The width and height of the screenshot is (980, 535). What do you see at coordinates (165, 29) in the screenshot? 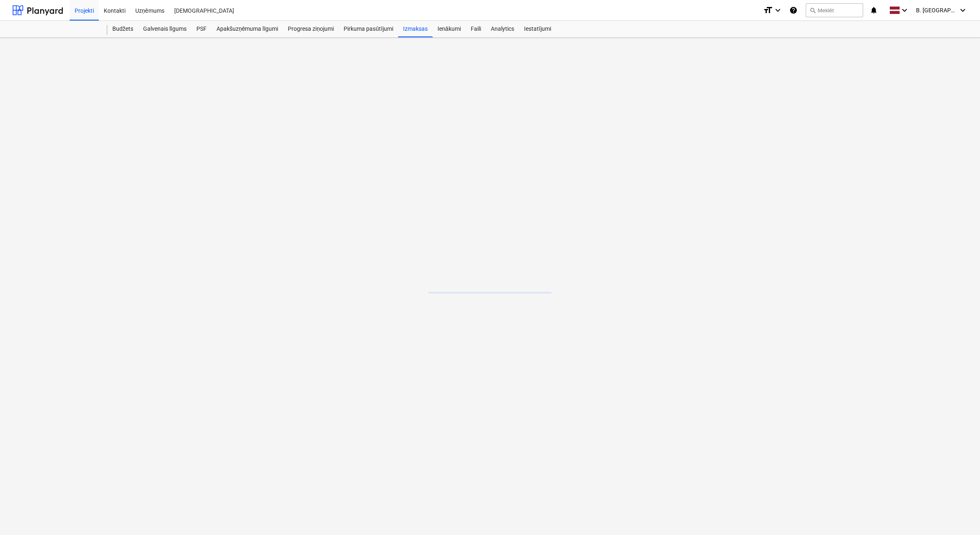
I see `div: Galvenais līgums` at bounding box center [165, 29].